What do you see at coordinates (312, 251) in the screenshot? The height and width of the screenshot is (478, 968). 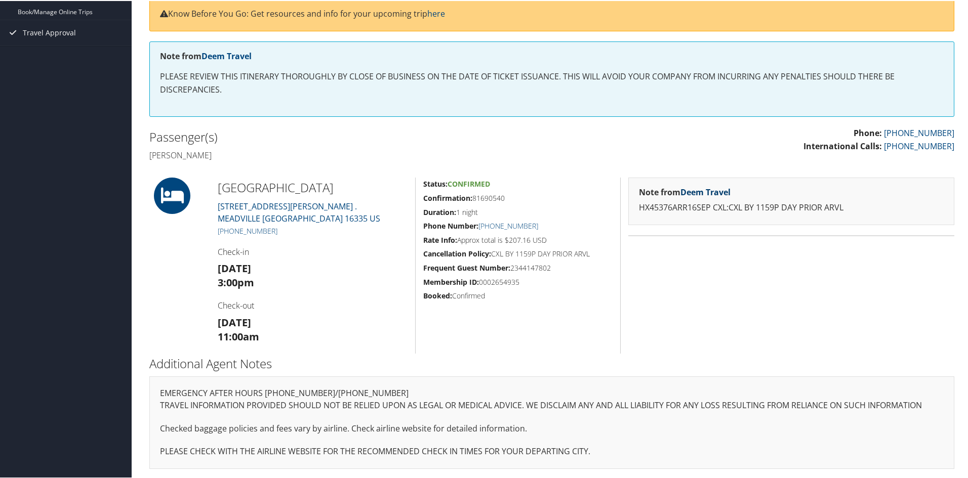 I see `h4: Check-in` at bounding box center [312, 251].